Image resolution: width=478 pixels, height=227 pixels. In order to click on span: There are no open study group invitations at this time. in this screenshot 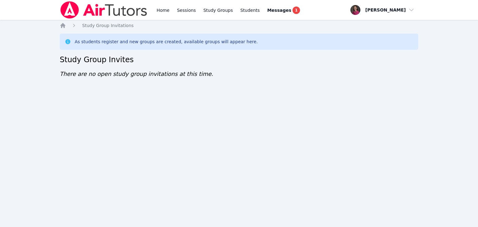, I will do `click(136, 74)`.